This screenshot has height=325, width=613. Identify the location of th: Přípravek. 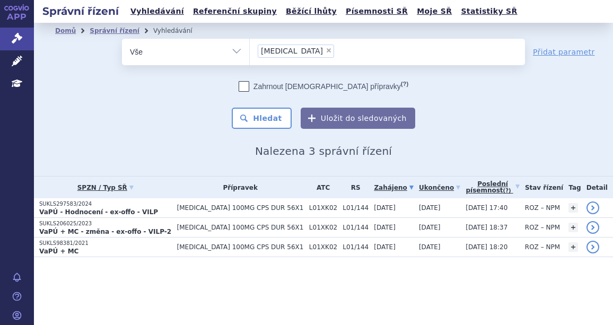
(238, 187).